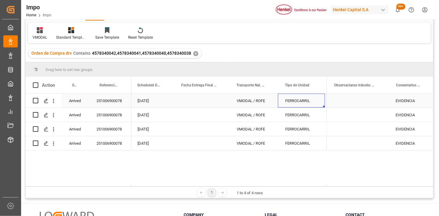 This screenshot has height=216, width=439. Describe the element at coordinates (82, 53) in the screenshot. I see `span: Contains` at that location.